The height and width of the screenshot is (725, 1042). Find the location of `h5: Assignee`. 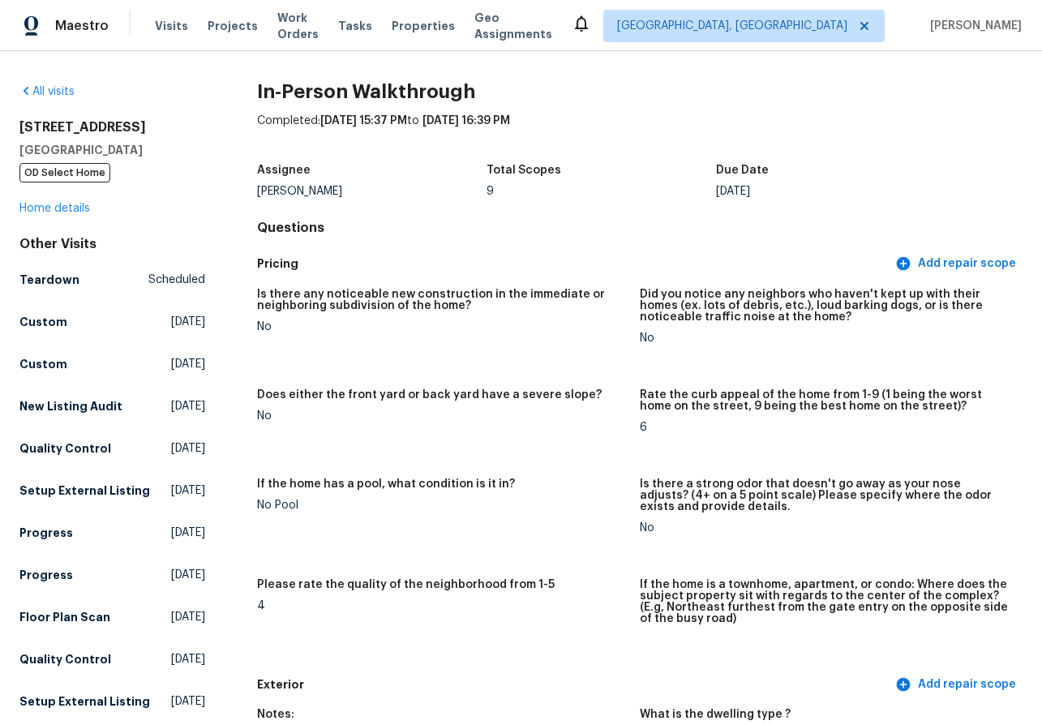

h5: Assignee is located at coordinates (284, 170).